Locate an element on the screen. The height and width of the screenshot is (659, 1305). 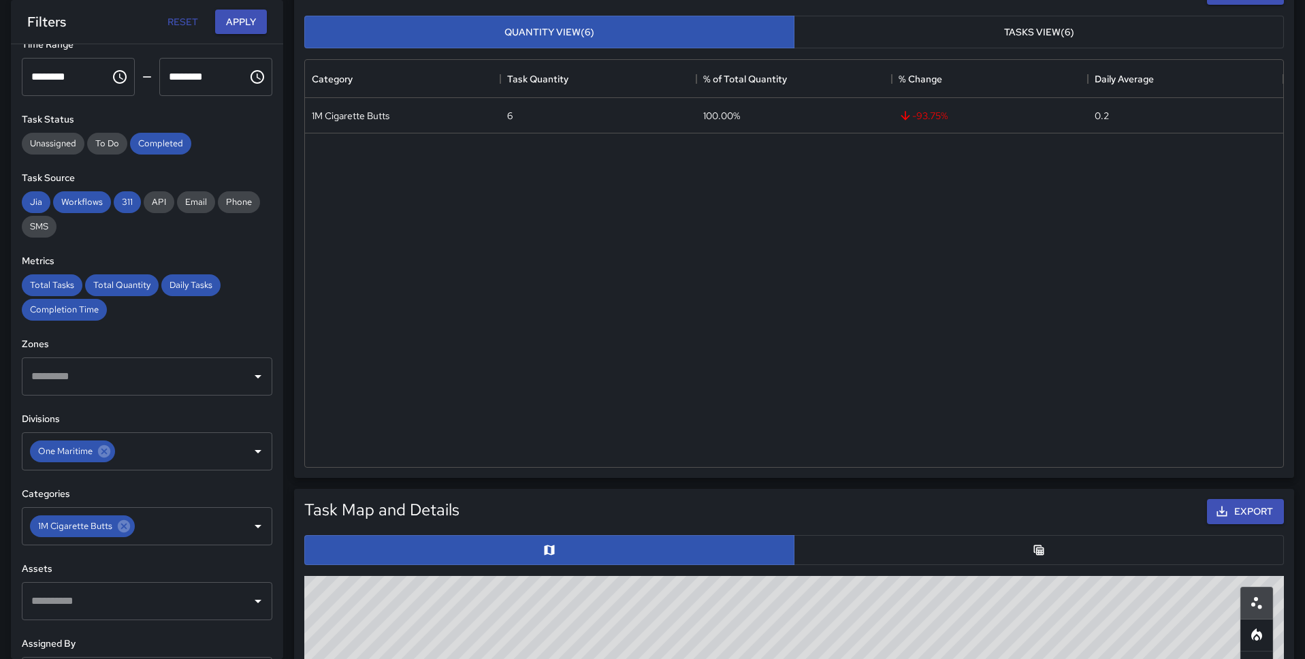
svg: Table is located at coordinates (1039, 550).